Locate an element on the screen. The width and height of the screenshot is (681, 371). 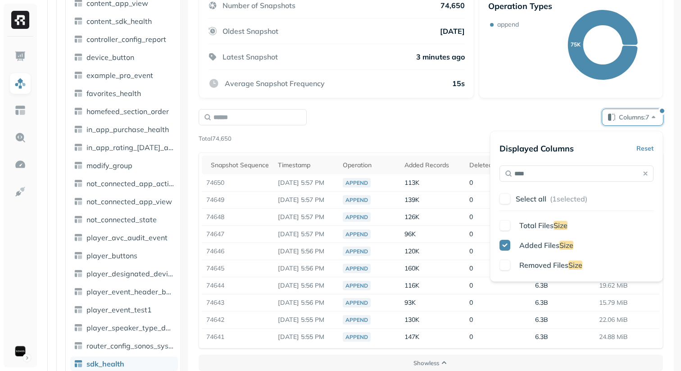
span: device_button is located at coordinates (110, 57).